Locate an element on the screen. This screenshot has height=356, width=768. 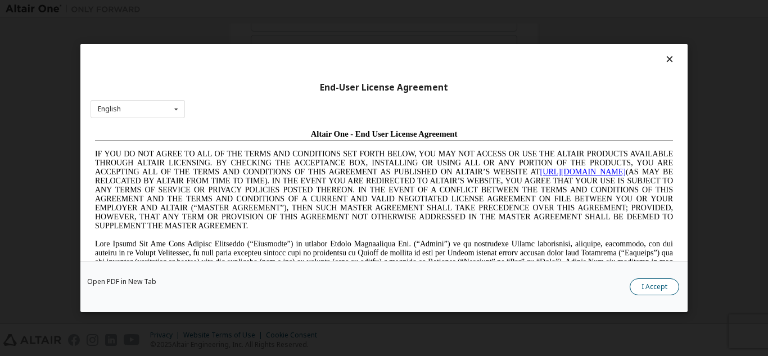
div: End-User License Agreement is located at coordinates (384, 88).